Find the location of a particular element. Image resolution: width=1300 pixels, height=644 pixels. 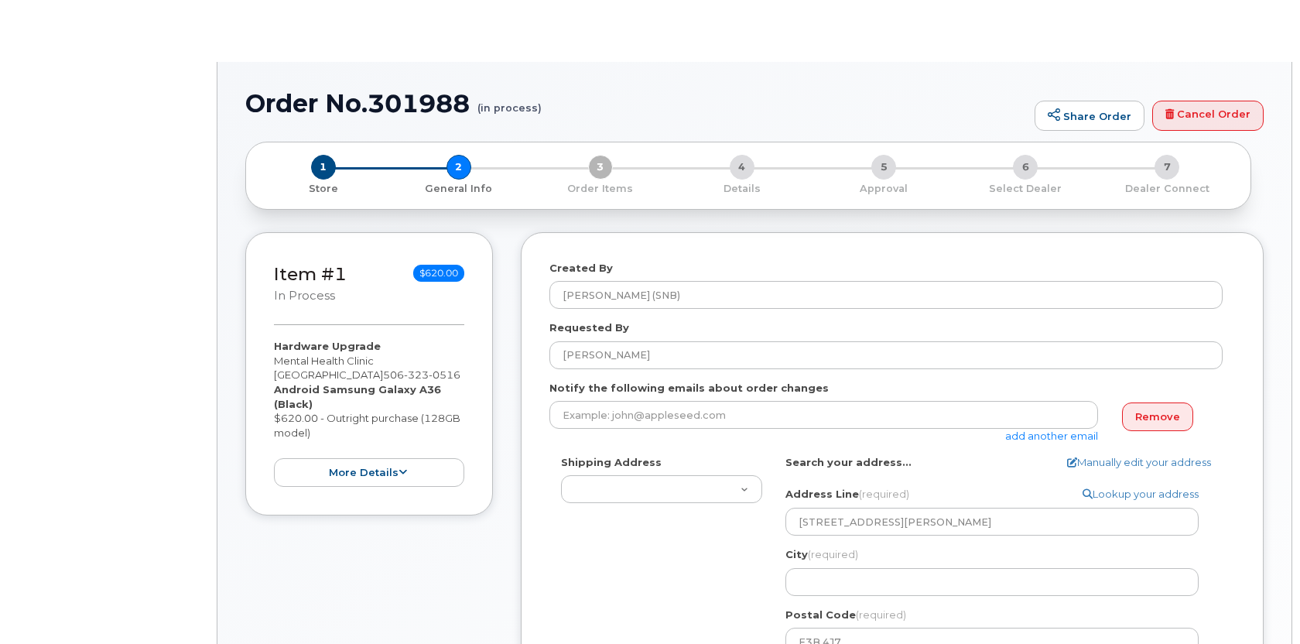

strong: Android Samsung Galaxy A36 (Black) is located at coordinates (358, 396).